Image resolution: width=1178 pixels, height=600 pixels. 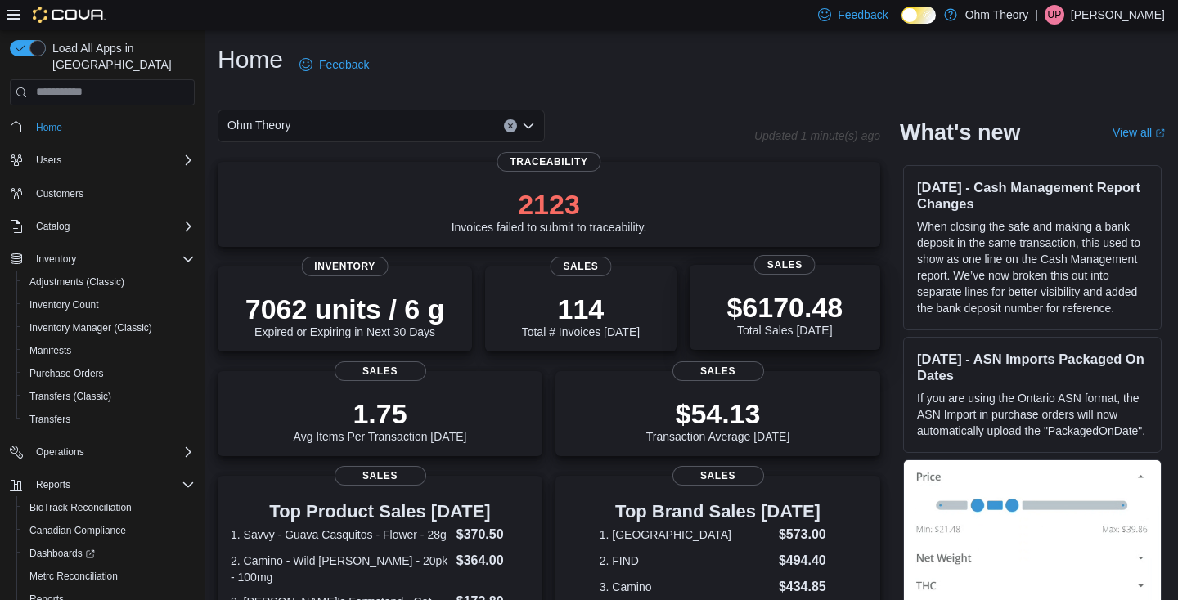 I want to click on button: Inventory, so click(x=56, y=259).